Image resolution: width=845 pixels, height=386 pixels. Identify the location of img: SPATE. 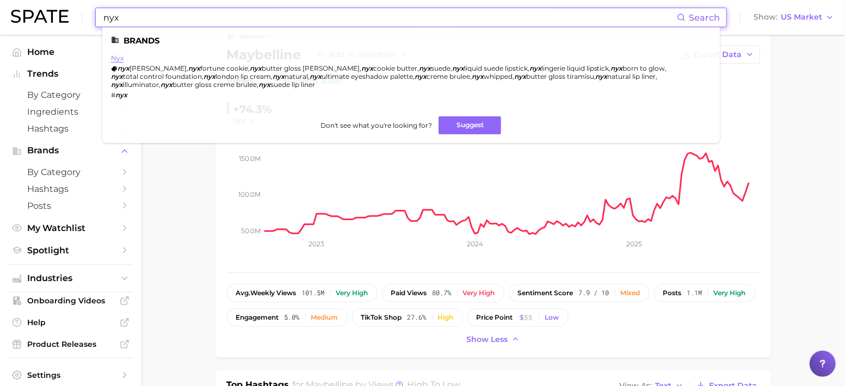
(40, 16).